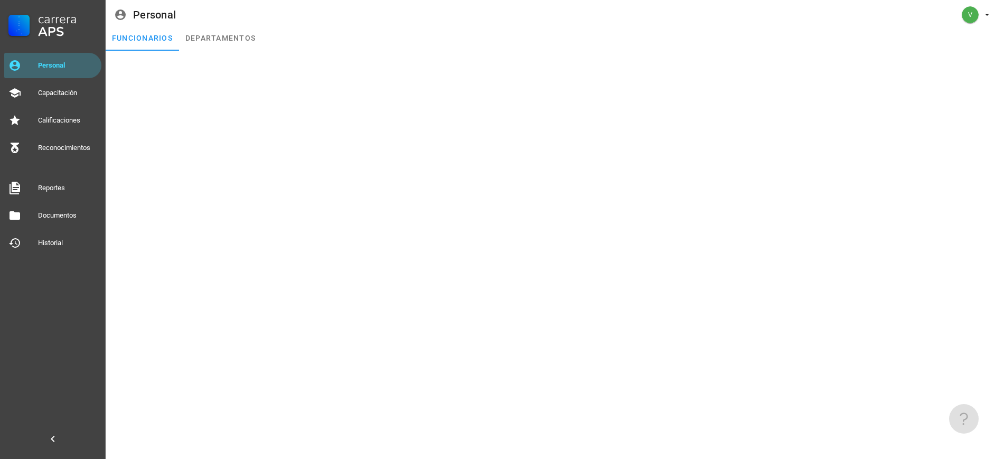 The width and height of the screenshot is (1004, 459). What do you see at coordinates (68, 93) in the screenshot?
I see `div: Capacitación` at bounding box center [68, 93].